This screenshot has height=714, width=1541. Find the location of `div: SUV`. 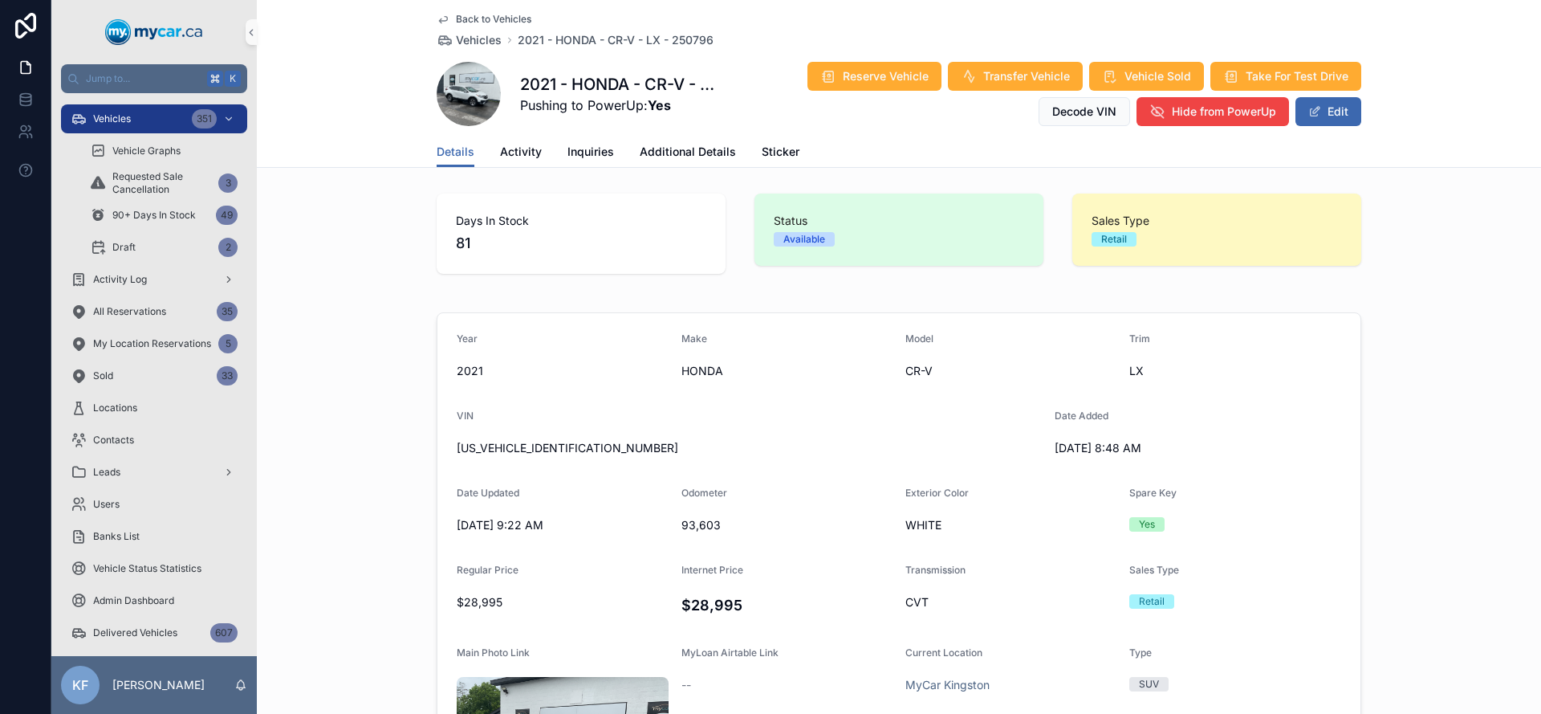

div: SUV is located at coordinates (1149, 684).